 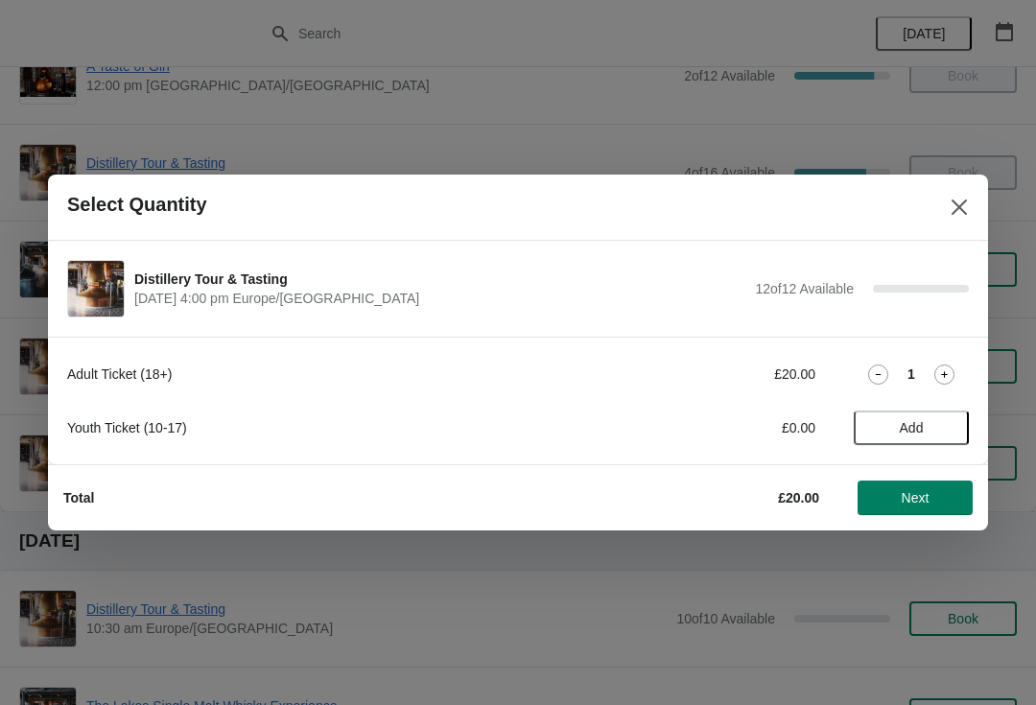 What do you see at coordinates (916, 498) in the screenshot?
I see `button: Next` at bounding box center [916, 498].